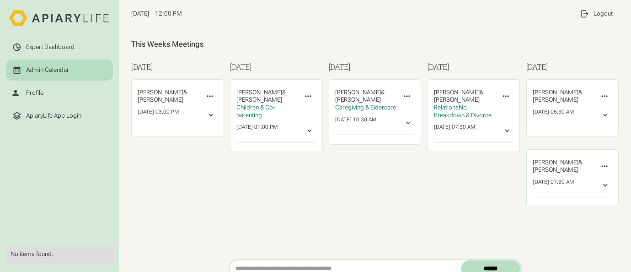 The width and height of the screenshot is (631, 272). What do you see at coordinates (48, 70) in the screenshot?
I see `div: Admin Calendar` at bounding box center [48, 70].